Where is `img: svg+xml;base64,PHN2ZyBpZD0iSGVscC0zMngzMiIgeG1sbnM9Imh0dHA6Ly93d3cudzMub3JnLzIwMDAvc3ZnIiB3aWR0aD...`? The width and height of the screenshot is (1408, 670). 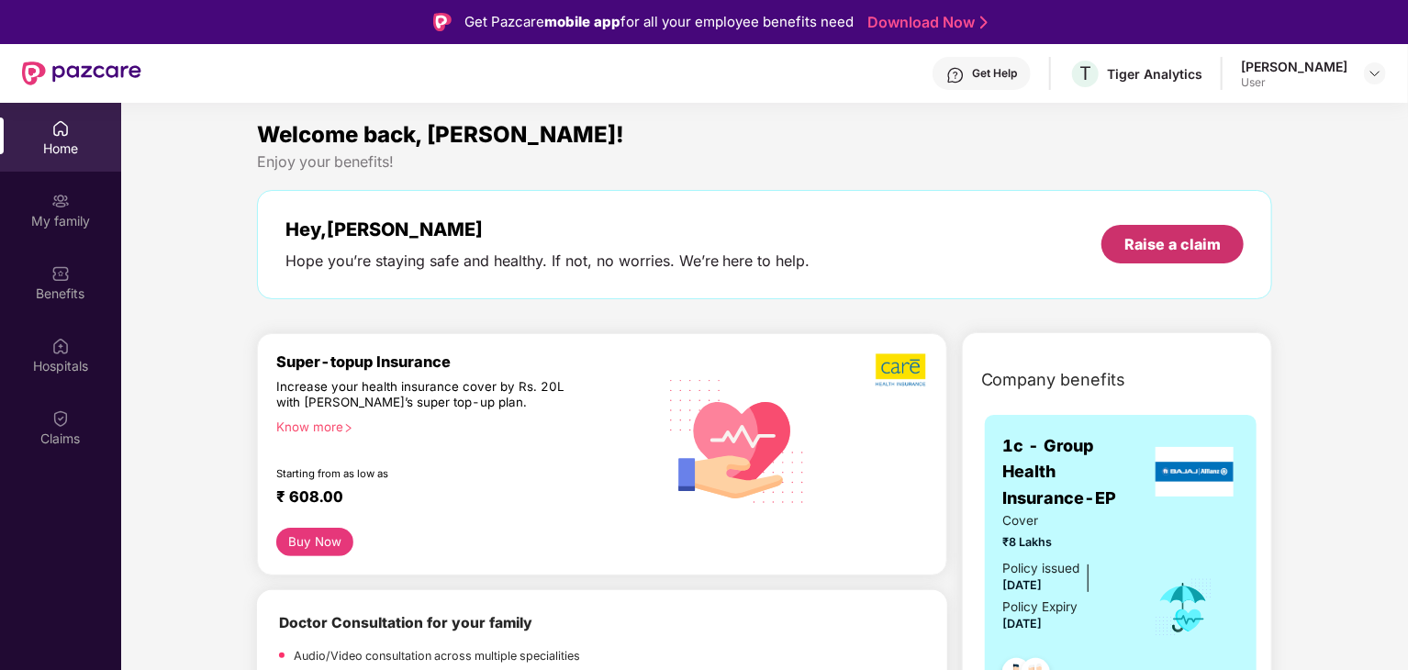
img: svg+xml;base64,PHN2ZyBpZD0iSGVscC0zMngzMiIgeG1sbnM9Imh0dHA6Ly93d3cudzMub3JnLzIwMDAvc3ZnIiB3aWR0aD... is located at coordinates (955, 75).